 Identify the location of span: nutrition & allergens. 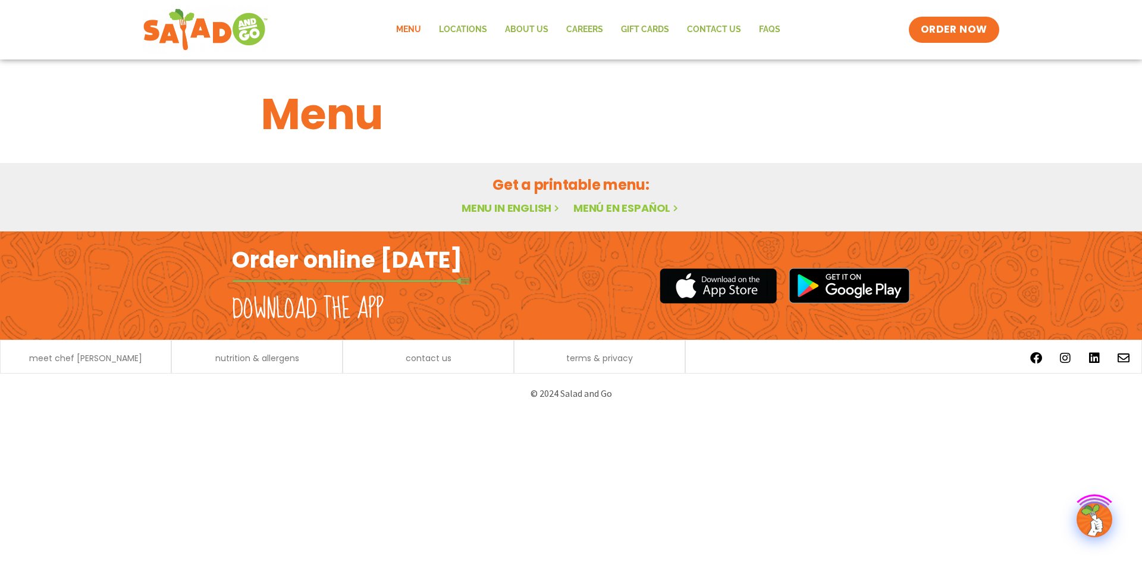
(257, 358).